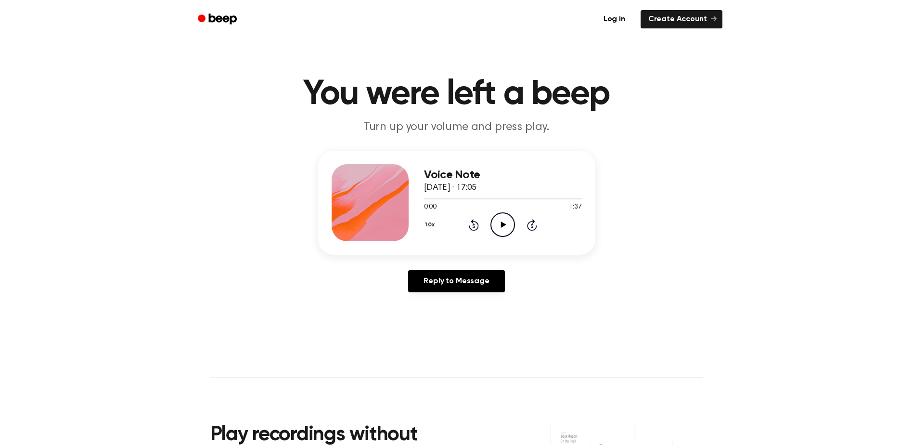 This screenshot has width=913, height=445. I want to click on h1: You were left a beep, so click(457, 94).